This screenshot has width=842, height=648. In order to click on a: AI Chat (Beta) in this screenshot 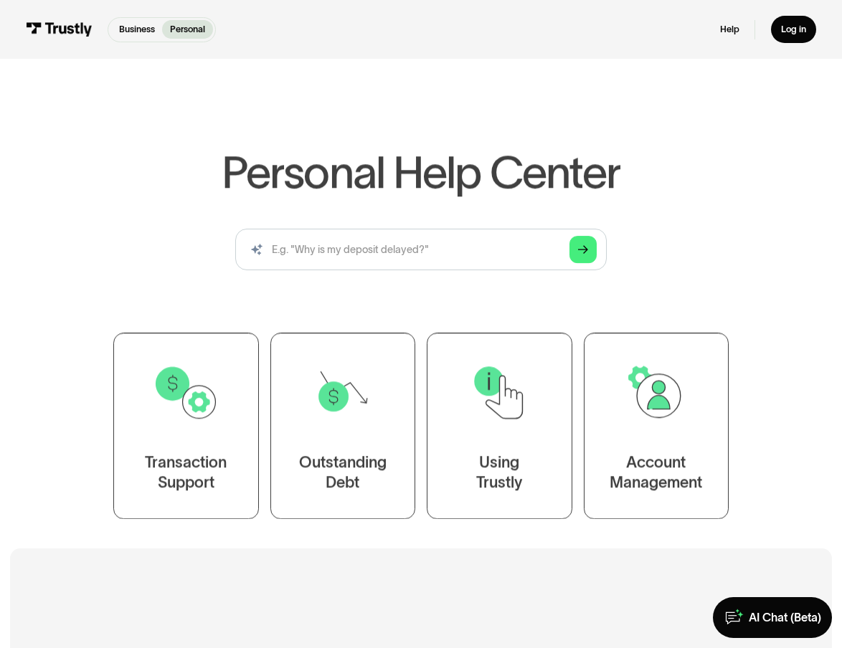, I will do `click(771, 617)`.